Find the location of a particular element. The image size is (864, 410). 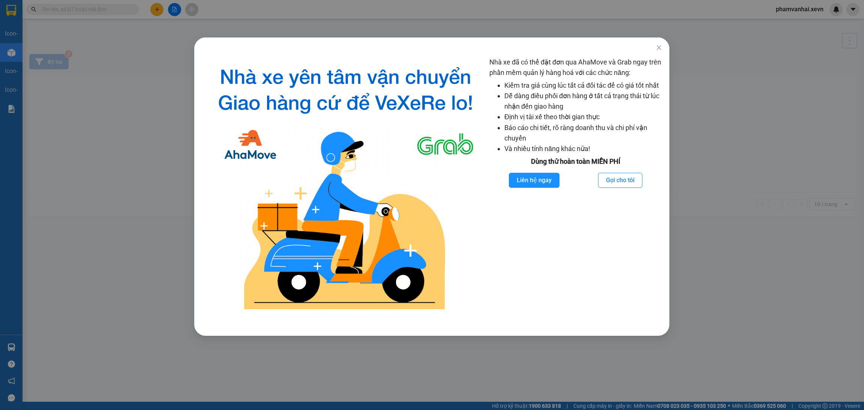

li: Báo cáo chi tiết, rõ ràng doanh thu và chi phí vận chuyển is located at coordinates (583, 133).